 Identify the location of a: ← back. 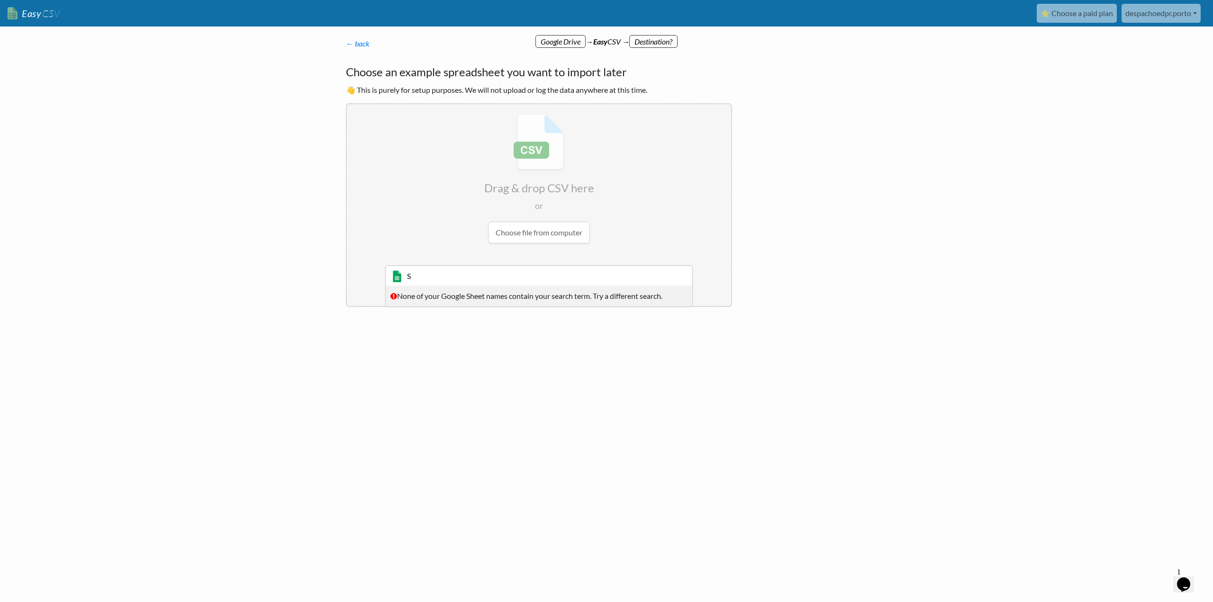
(358, 43).